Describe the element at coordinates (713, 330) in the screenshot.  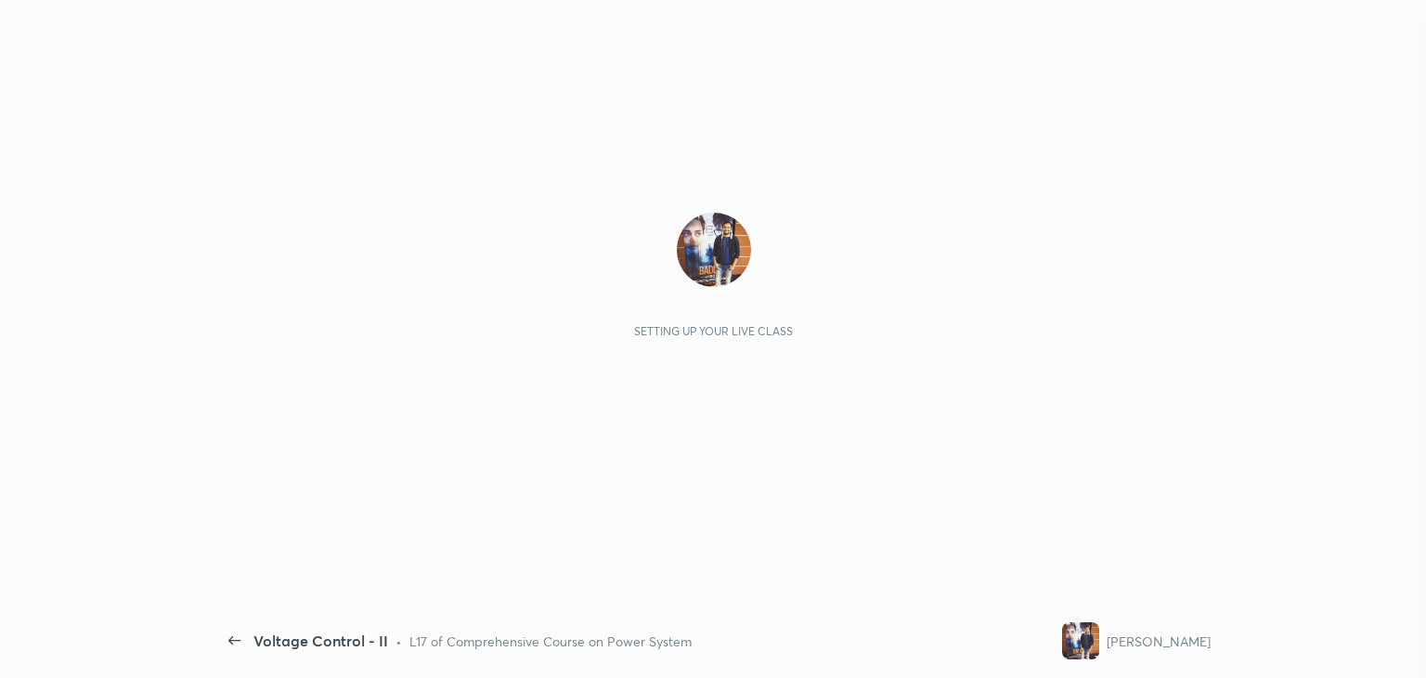
I see `div: Setting up your live class` at that location.